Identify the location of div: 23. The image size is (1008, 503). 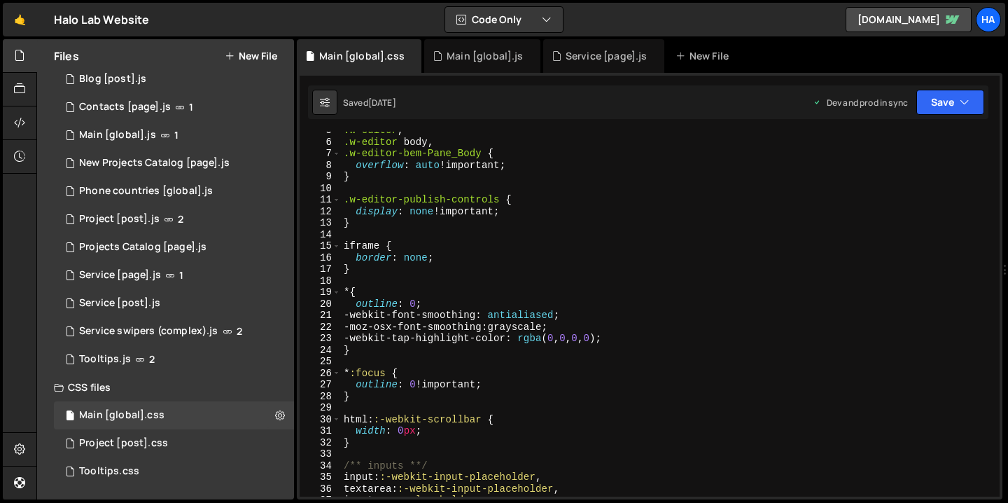
(320, 338).